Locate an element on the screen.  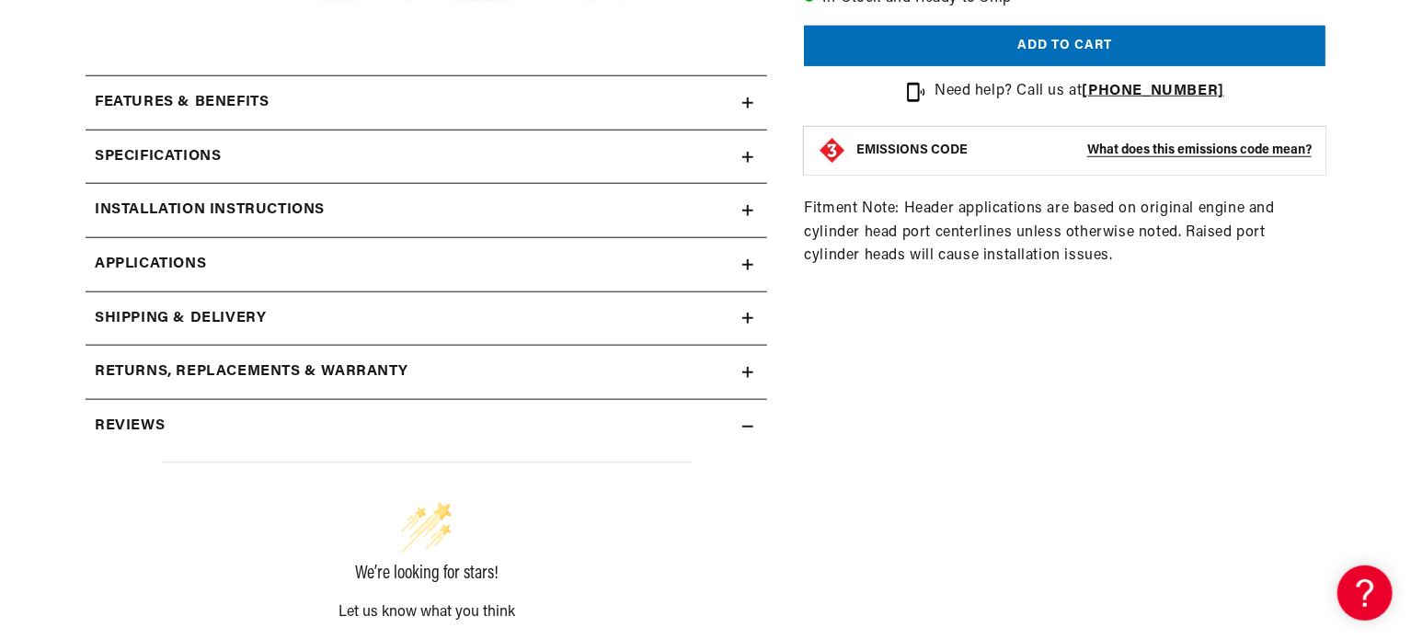
h2: Specifications is located at coordinates (157, 157).